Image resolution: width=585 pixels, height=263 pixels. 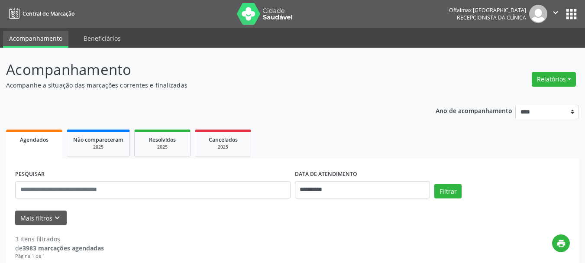 What do you see at coordinates (63, 248) in the screenshot?
I see `strong: 3983 marcações agendadas` at bounding box center [63, 248].